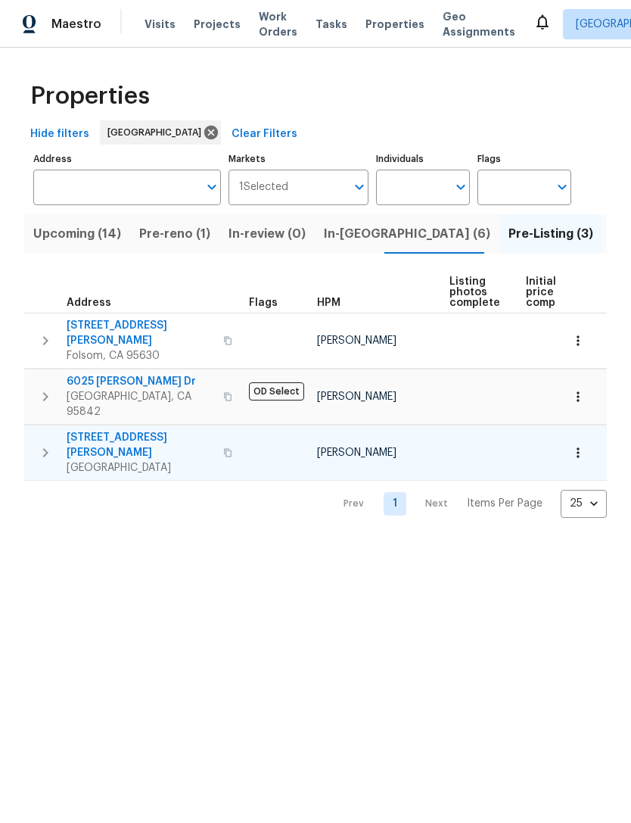 This screenshot has width=631, height=823. Describe the element at coordinates (423, 159) in the screenshot. I see `label: Individuals` at that location.